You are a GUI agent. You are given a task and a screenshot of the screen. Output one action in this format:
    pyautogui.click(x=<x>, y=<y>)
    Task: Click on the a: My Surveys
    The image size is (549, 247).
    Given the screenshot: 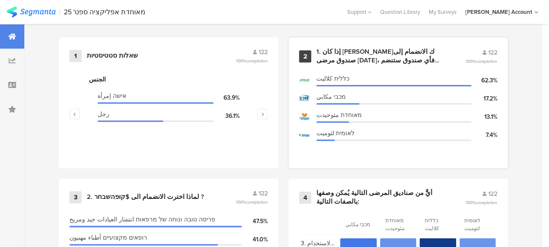 What is the action you would take?
    pyautogui.click(x=443, y=12)
    